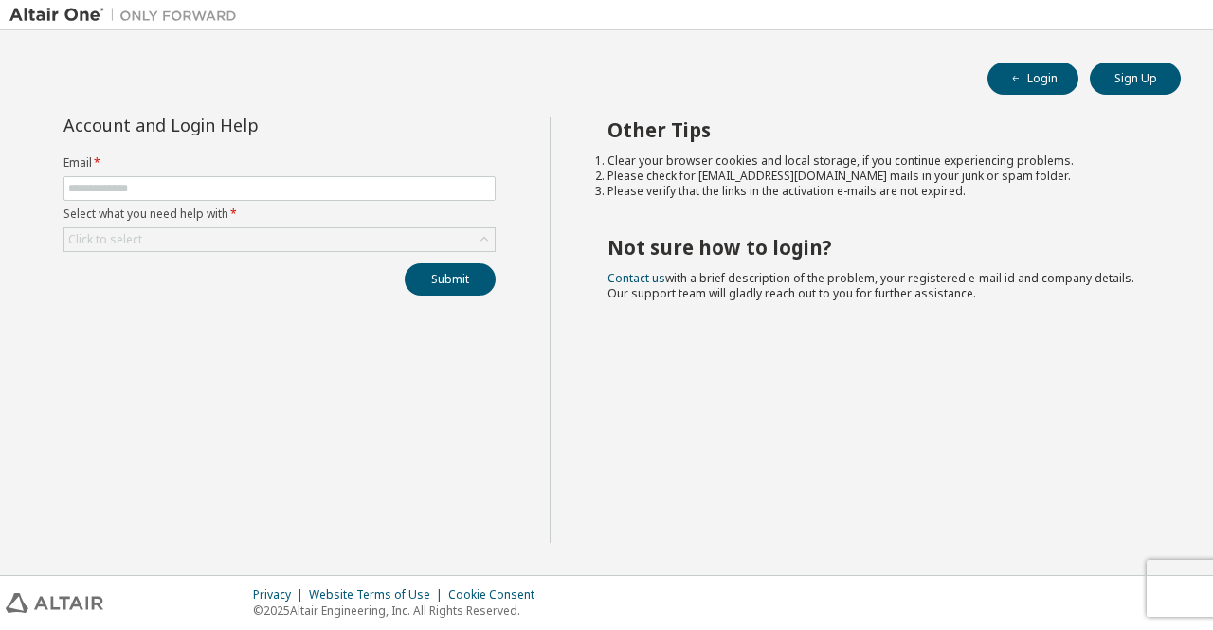  I want to click on button: Submit, so click(450, 280).